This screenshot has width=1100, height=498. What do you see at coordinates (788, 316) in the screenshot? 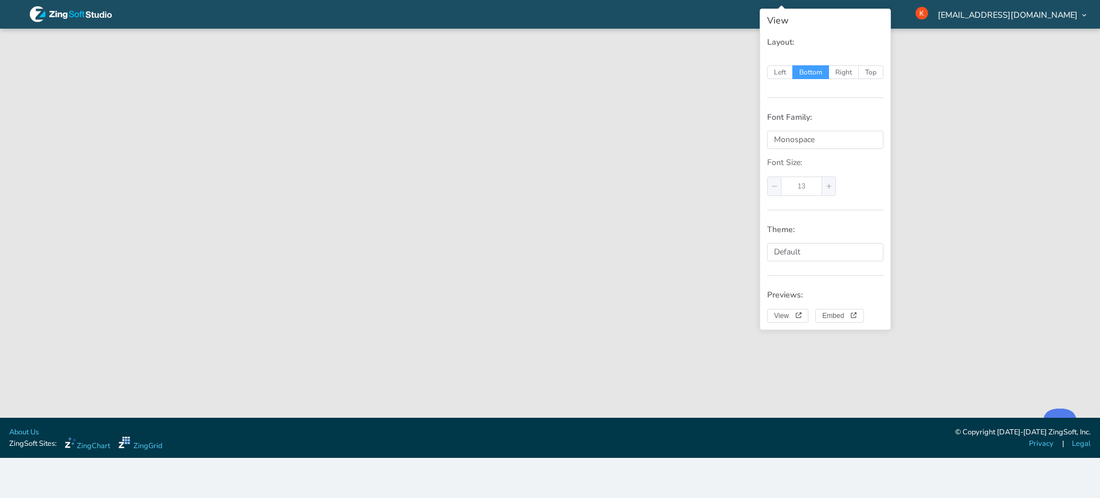
I see `span: View` at bounding box center [788, 316].